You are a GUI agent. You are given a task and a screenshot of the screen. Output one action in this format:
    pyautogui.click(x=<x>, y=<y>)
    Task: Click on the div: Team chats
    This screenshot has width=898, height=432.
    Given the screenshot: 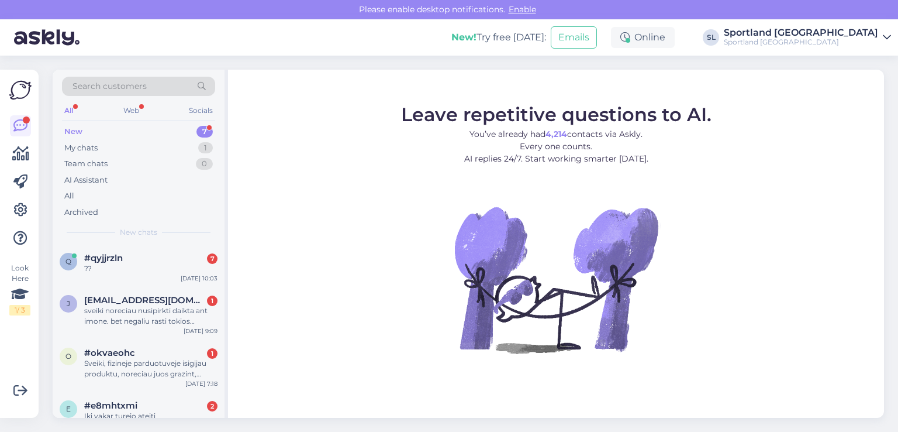 What is the action you would take?
    pyautogui.click(x=86, y=164)
    